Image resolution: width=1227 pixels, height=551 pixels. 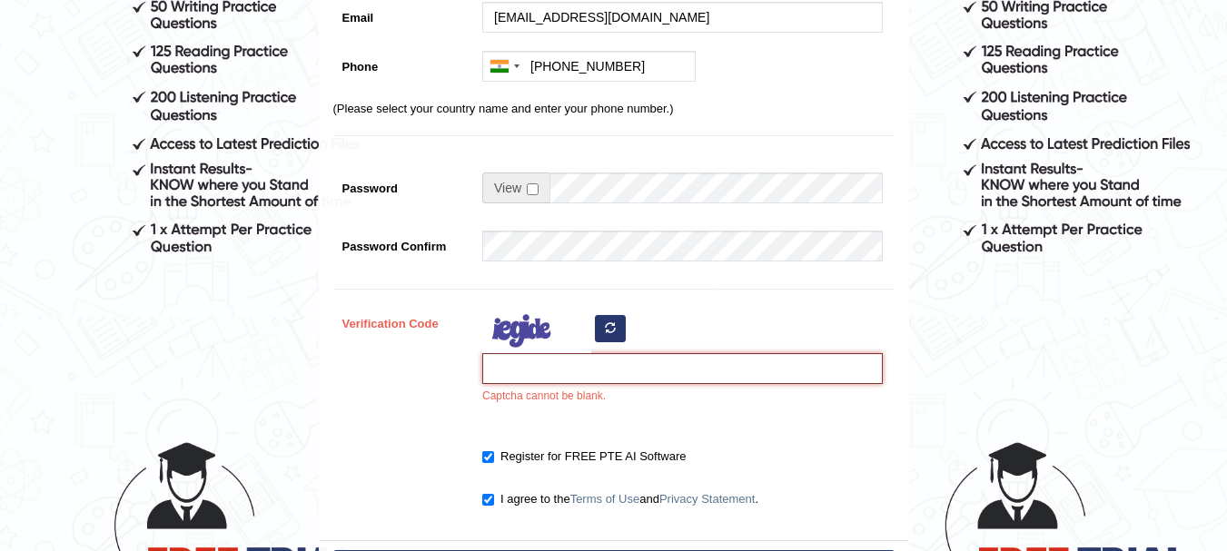 I want to click on a: Privacy Statement, so click(x=707, y=498).